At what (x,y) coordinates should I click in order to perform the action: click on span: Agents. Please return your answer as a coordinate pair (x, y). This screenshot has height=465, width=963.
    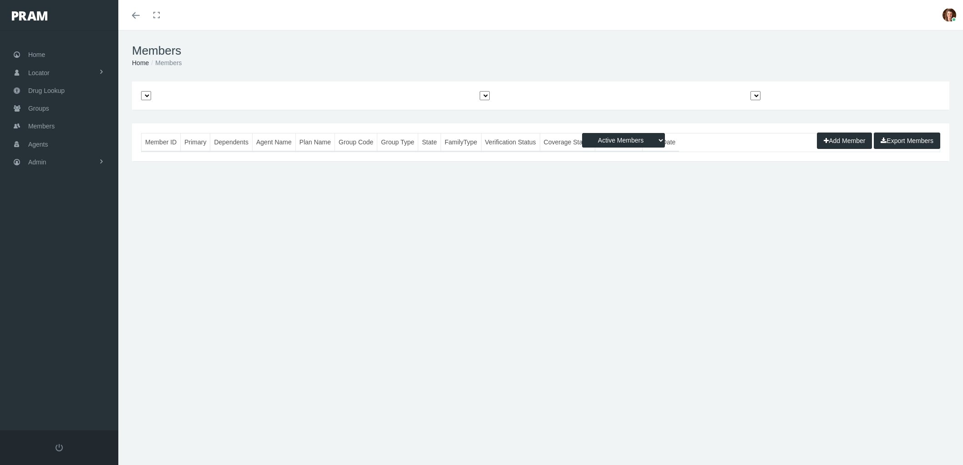
    Looking at the image, I should click on (38, 144).